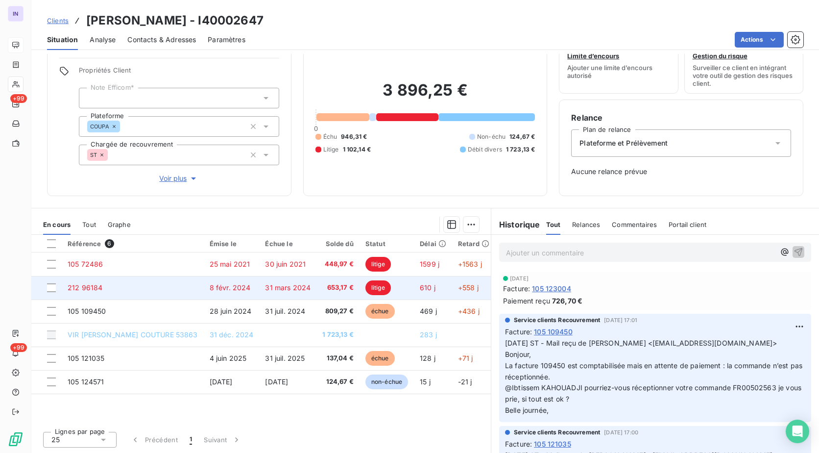  I want to click on div: Retard, so click(474, 243).